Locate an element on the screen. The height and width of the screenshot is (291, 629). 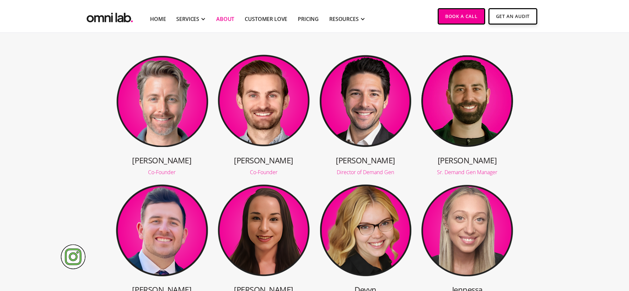
a: Pricing is located at coordinates (308, 19).